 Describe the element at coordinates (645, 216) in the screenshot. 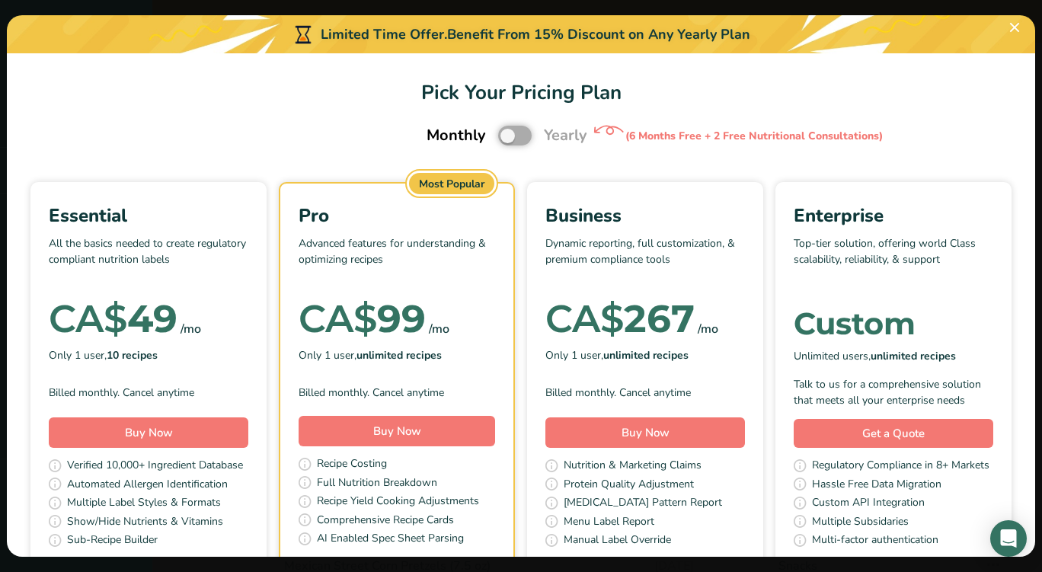

I see `div: Business` at that location.